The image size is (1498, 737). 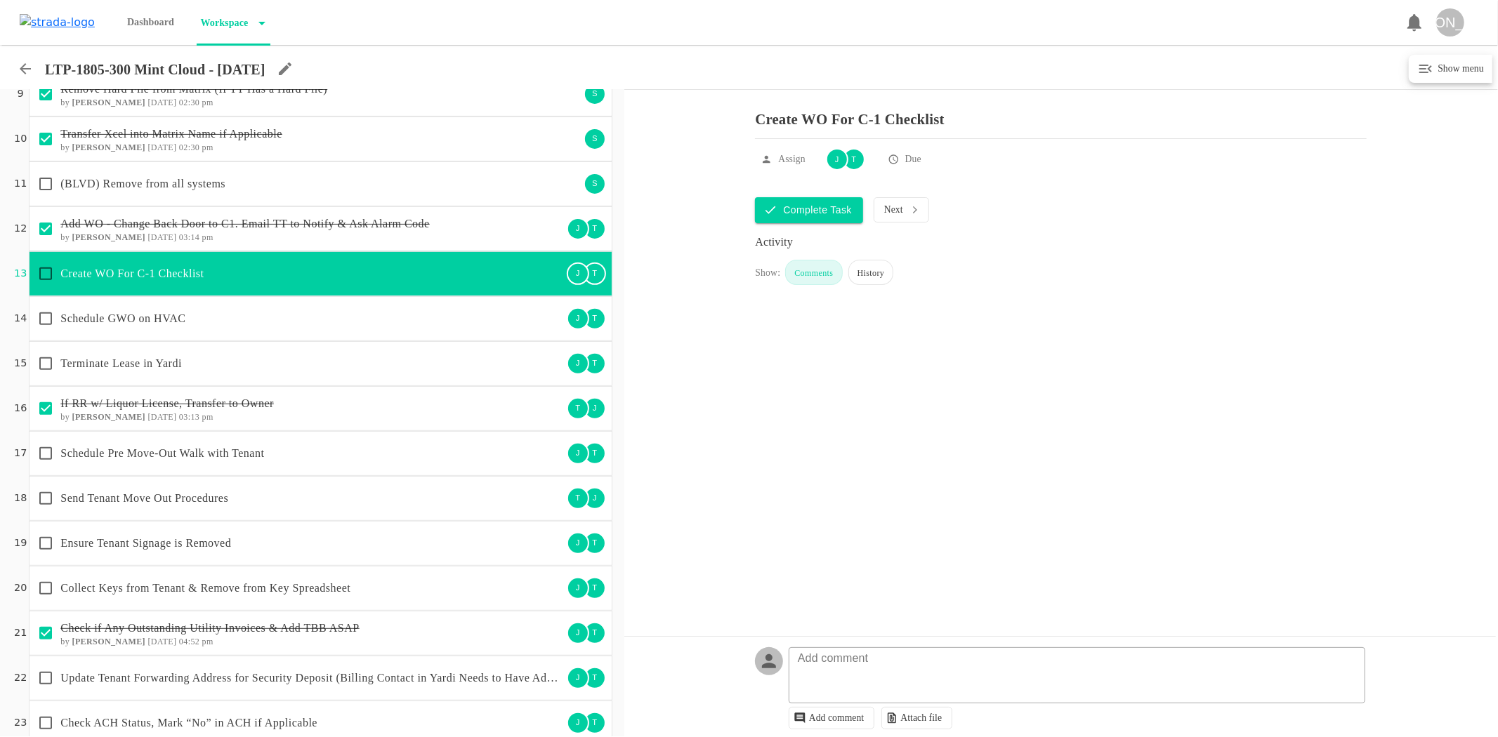 What do you see at coordinates (20, 364) in the screenshot?
I see `p: 15` at bounding box center [20, 364].